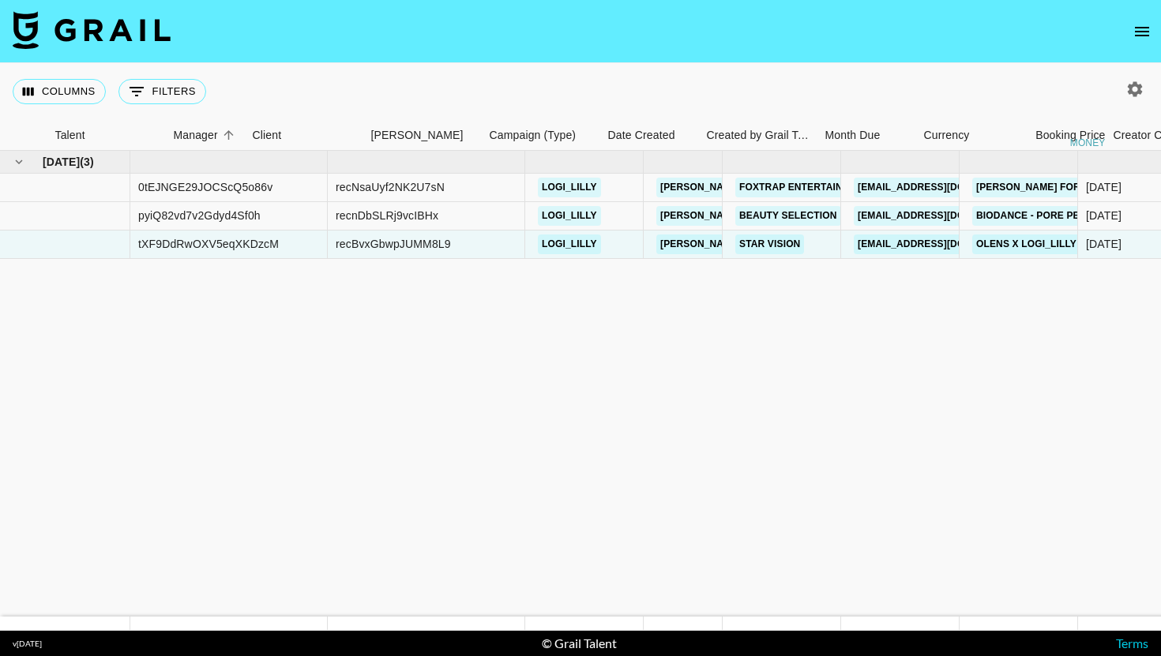 This screenshot has width=1161, height=656. What do you see at coordinates (205, 187) in the screenshot?
I see `div: 0tEJNGE29JOCScQ5o86v` at bounding box center [205, 187].